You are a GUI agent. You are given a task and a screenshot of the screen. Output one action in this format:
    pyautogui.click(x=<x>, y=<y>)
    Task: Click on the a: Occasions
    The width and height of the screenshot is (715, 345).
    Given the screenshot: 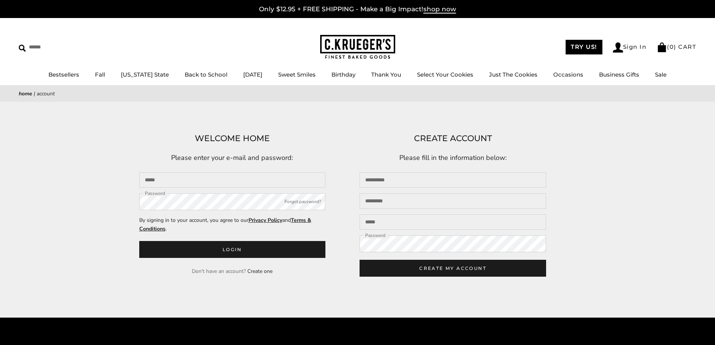 What is the action you would take?
    pyautogui.click(x=568, y=74)
    